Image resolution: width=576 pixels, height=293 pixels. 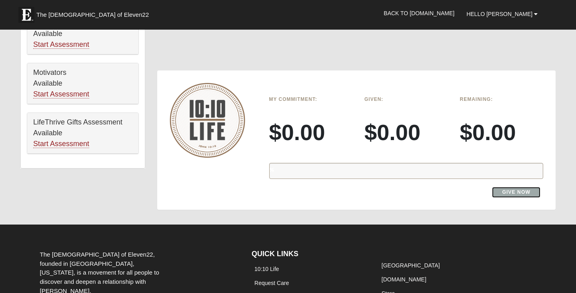 What do you see at coordinates (502, 99) in the screenshot?
I see `h6: Remaining:` at bounding box center [502, 99].